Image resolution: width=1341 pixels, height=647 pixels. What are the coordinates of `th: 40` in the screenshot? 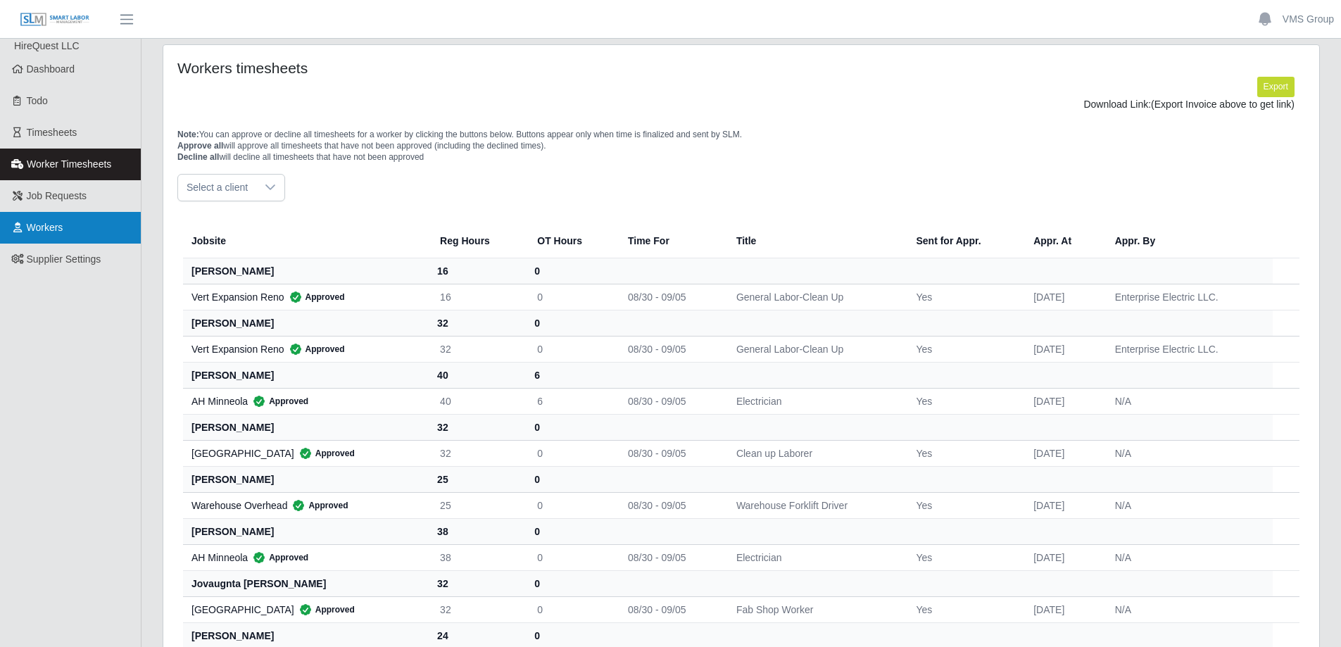 It's located at (477, 375).